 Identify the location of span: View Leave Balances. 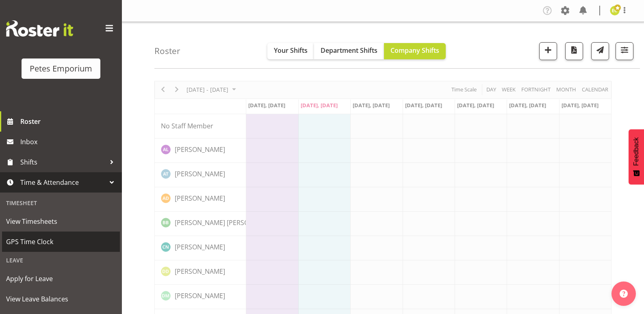
(61, 299).